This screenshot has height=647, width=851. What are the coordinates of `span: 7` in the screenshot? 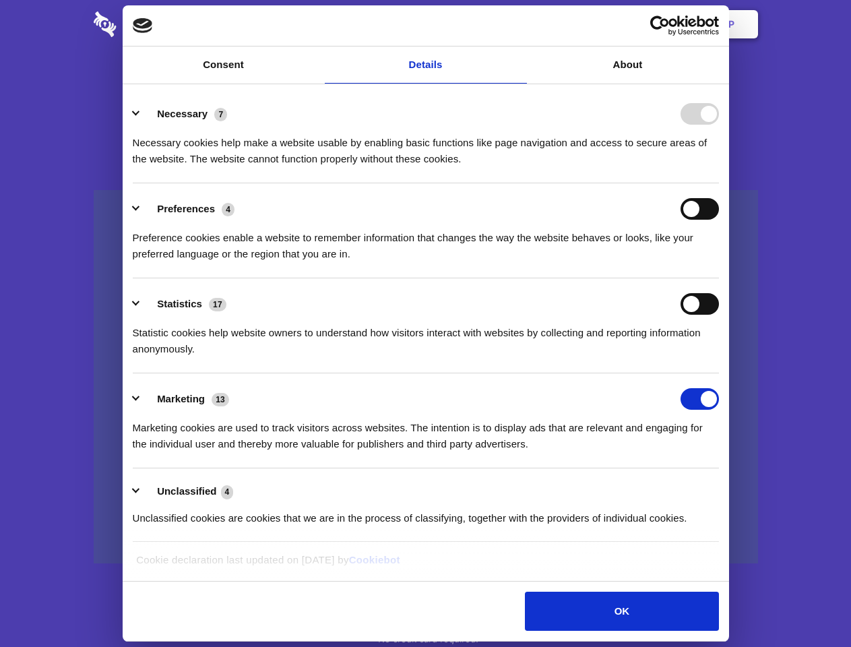 It's located at (220, 115).